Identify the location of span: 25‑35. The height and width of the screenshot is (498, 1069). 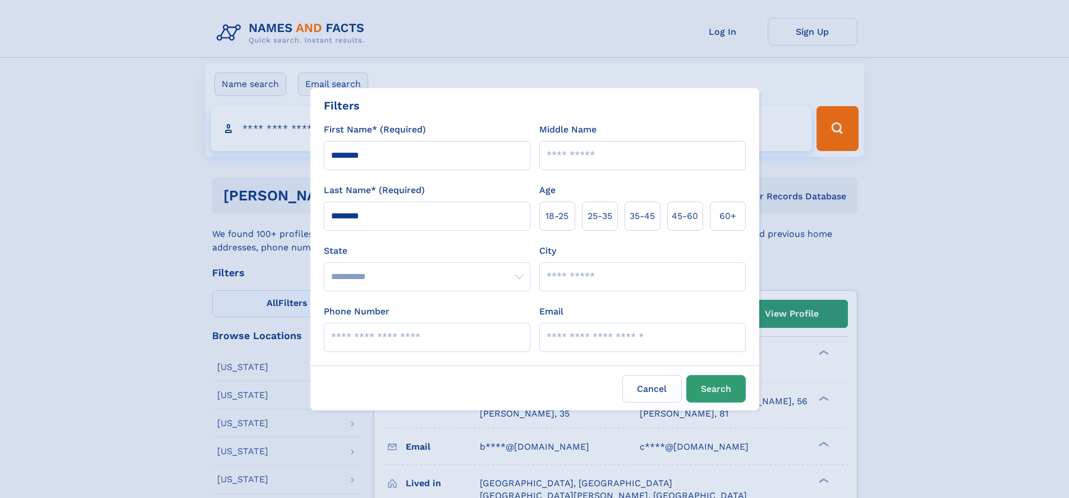
(600, 216).